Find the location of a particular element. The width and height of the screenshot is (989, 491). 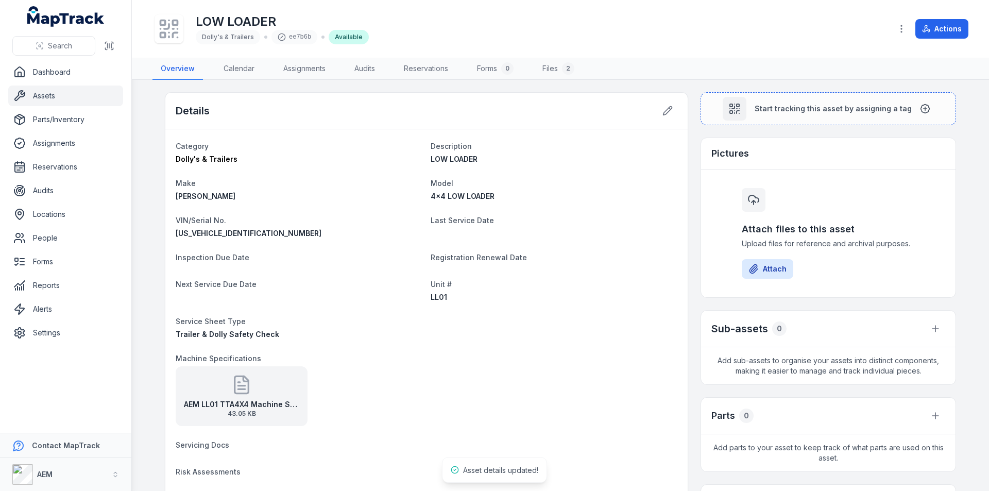

span: Add parts to your asset to keep track of what parts are used on this asset. is located at coordinates (828, 453).